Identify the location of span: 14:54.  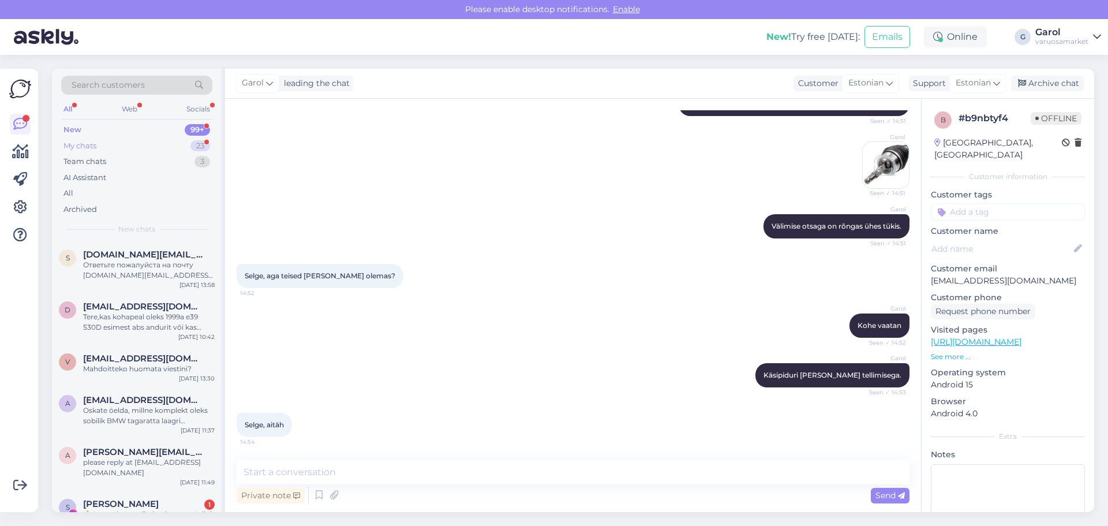
(261, 442).